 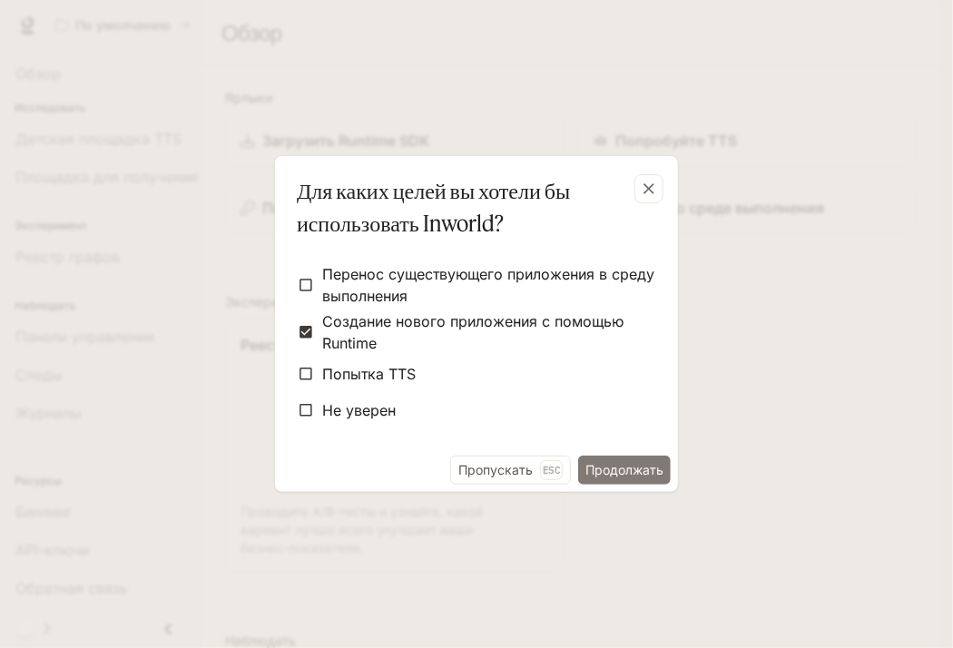 I want to click on font: Esc, so click(x=551, y=470).